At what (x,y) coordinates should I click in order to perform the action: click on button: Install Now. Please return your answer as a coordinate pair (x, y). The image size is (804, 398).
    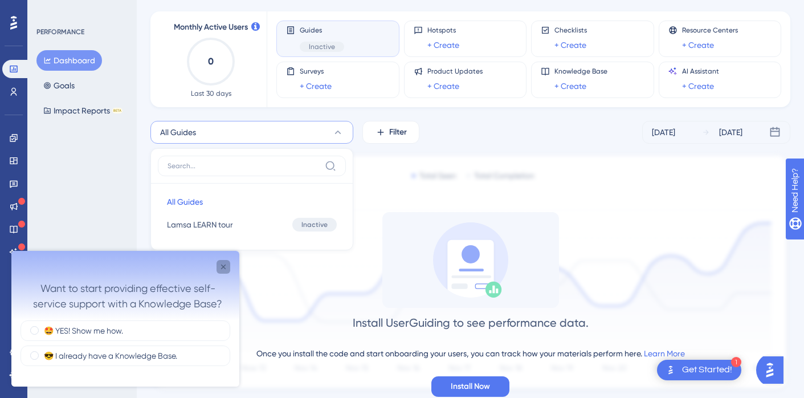
    Looking at the image, I should click on (470, 386).